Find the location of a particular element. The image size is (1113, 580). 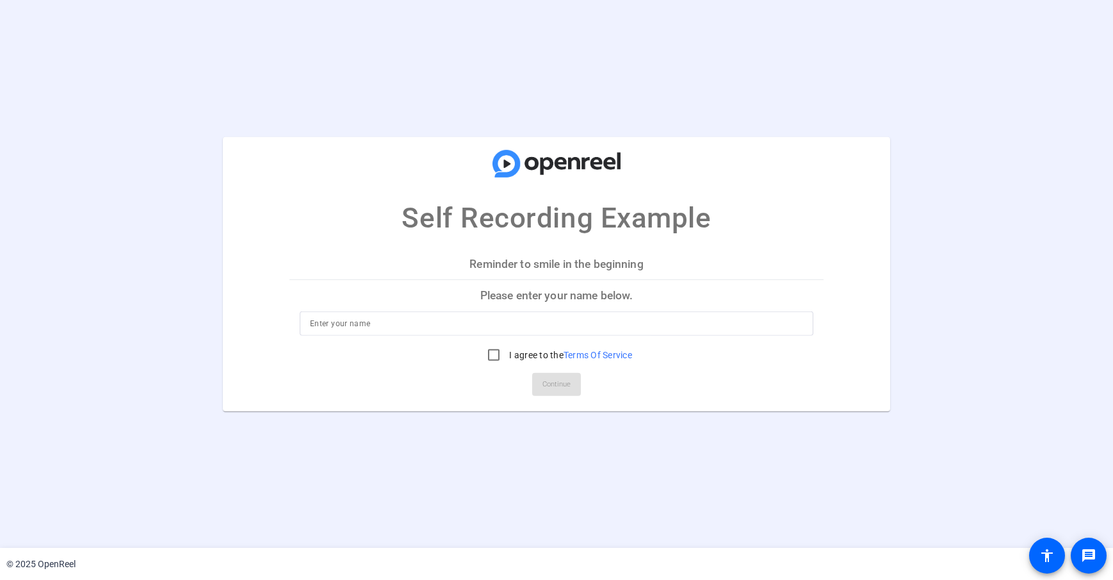

p: Reminder to smile in the beginning is located at coordinates (557, 264).